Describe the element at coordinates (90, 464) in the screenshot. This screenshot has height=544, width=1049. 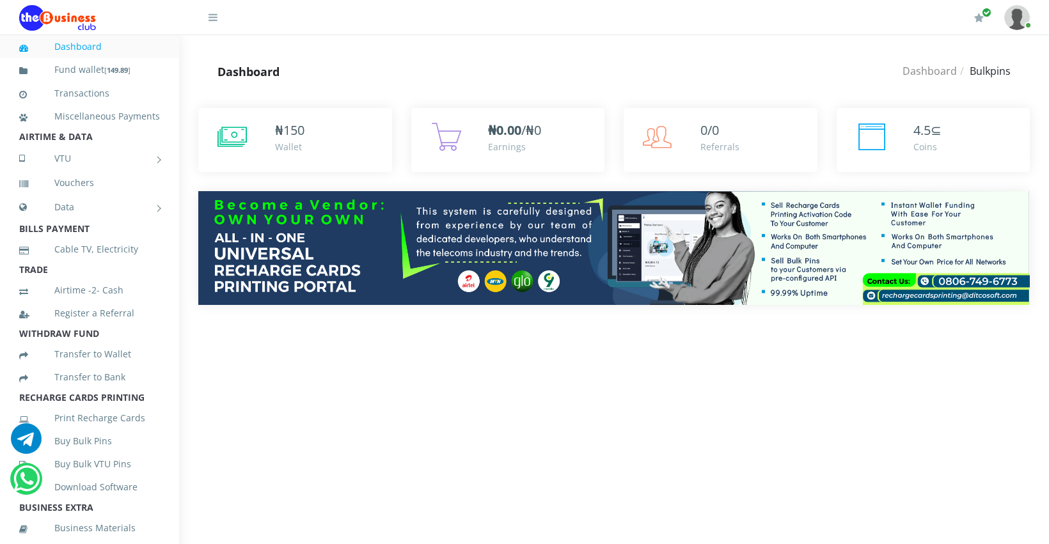
I see `a: Buy Bulk VTU Pins` at that location.